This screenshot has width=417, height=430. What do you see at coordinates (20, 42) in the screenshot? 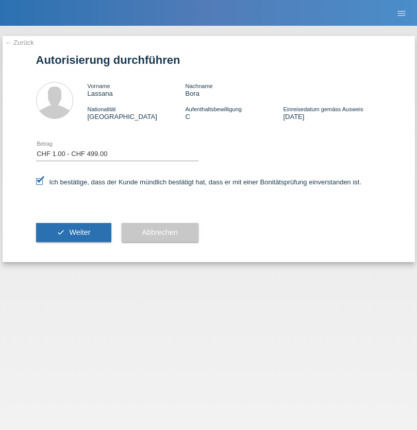
I see `a: ← Zurück` at bounding box center [20, 42].